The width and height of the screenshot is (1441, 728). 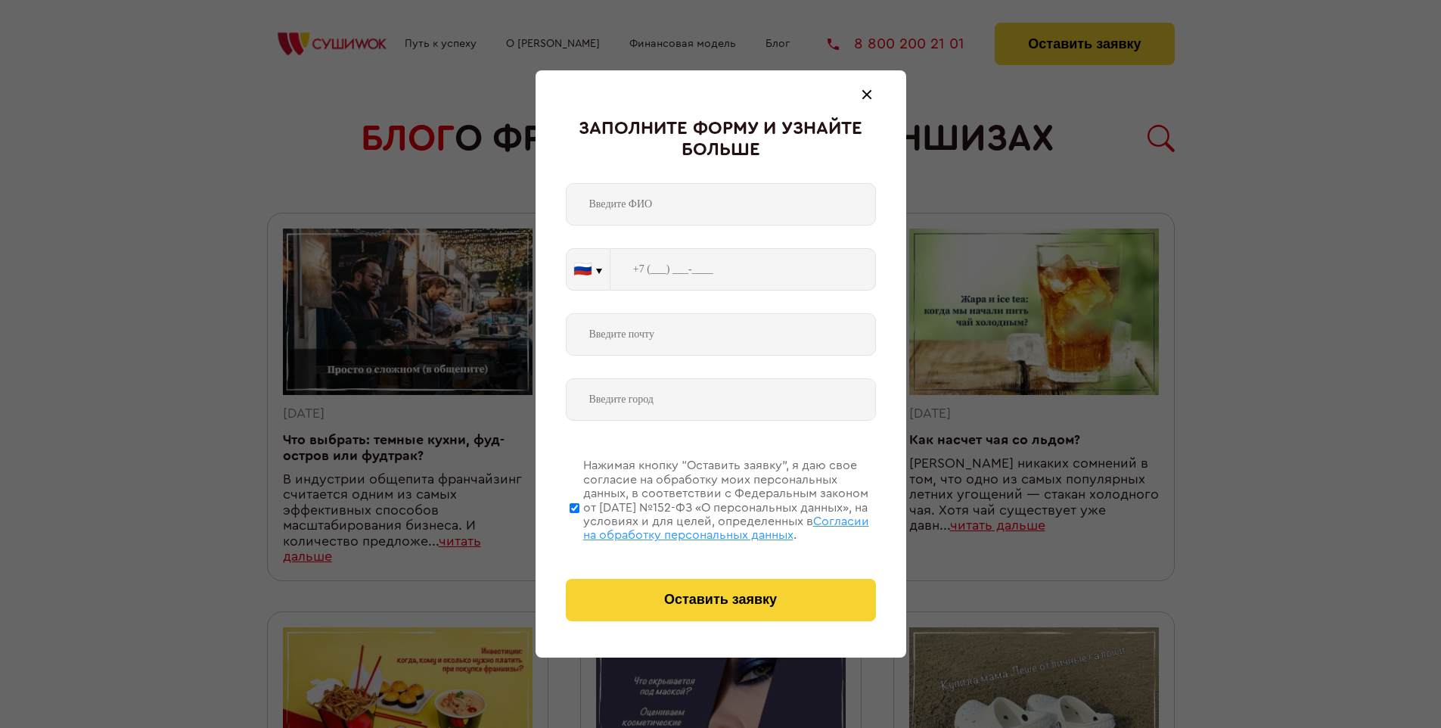 What do you see at coordinates (721, 399) in the screenshot?
I see `input: Введите город` at bounding box center [721, 399].